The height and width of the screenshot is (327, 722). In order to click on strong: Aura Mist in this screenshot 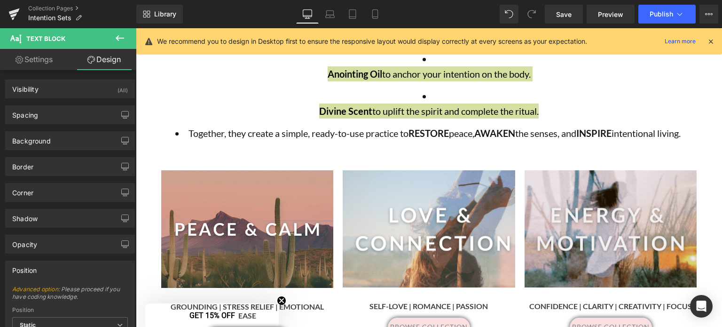, I will do `click(232, 8)`.